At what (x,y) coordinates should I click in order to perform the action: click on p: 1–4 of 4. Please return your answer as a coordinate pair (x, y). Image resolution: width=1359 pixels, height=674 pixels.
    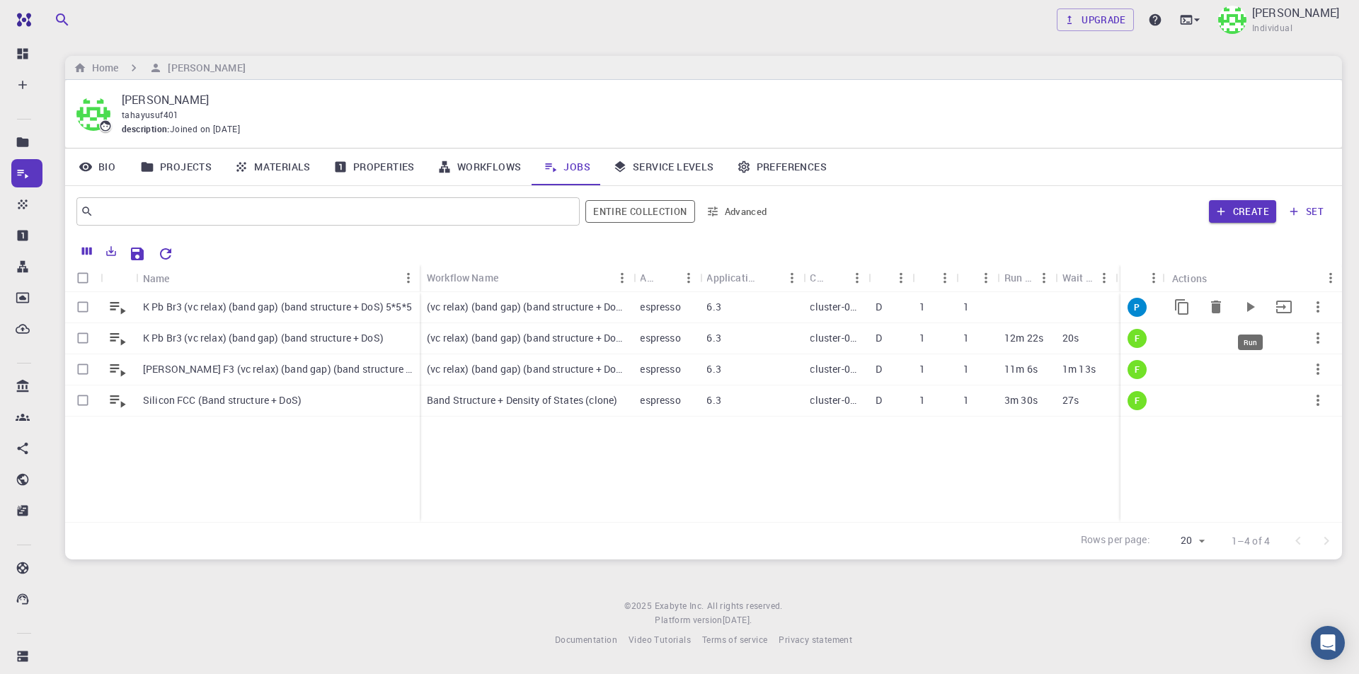
    Looking at the image, I should click on (1250, 541).